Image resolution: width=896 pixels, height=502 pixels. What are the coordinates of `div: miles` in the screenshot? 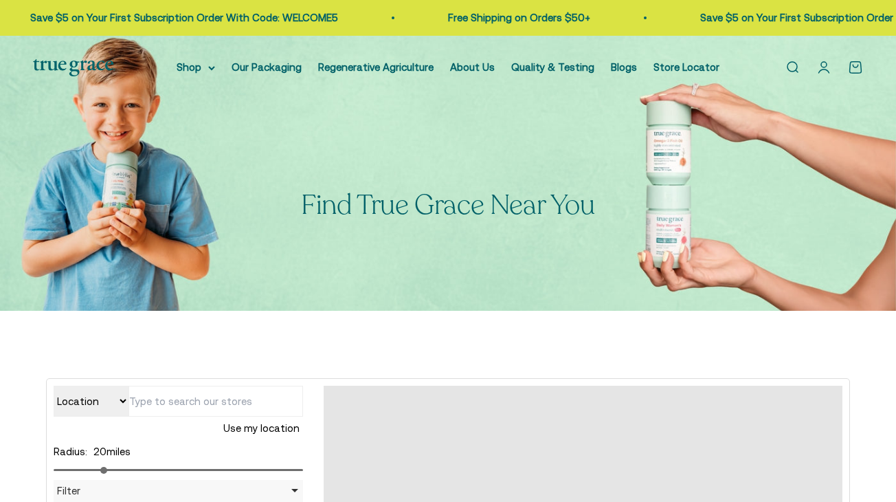 It's located at (178, 452).